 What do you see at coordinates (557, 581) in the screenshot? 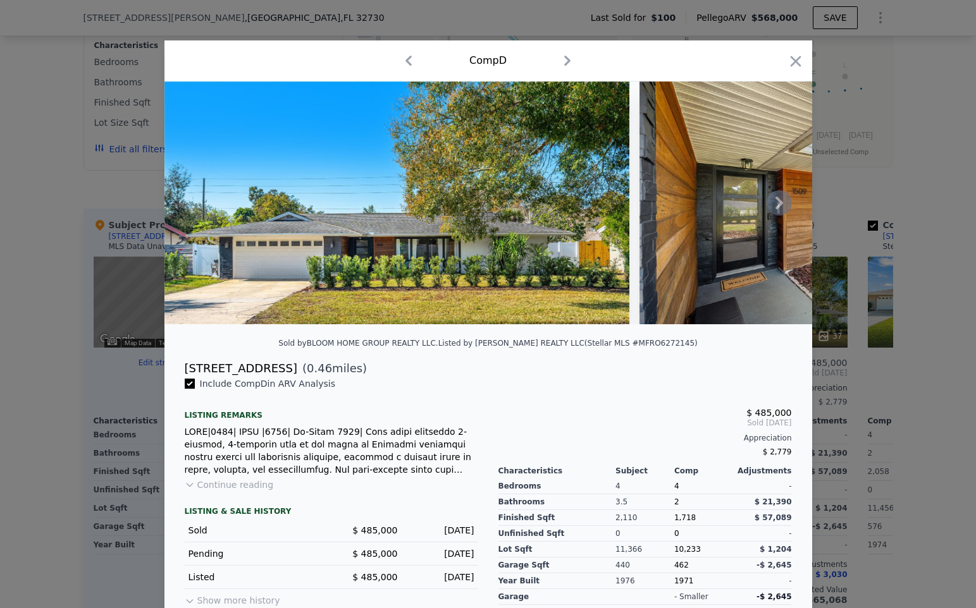
I see `div: Year Built` at bounding box center [557, 581].